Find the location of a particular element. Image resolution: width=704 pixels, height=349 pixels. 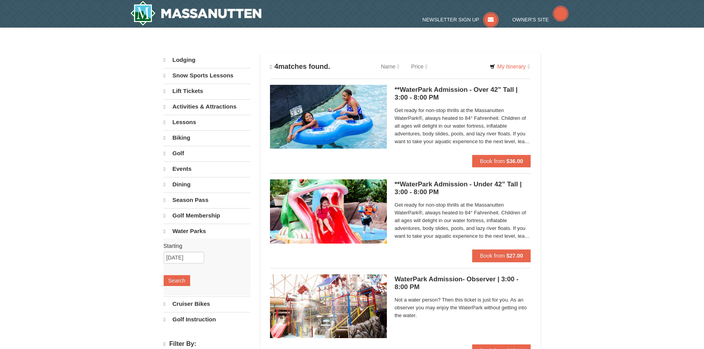

strong: $27.00 is located at coordinates (514, 256).